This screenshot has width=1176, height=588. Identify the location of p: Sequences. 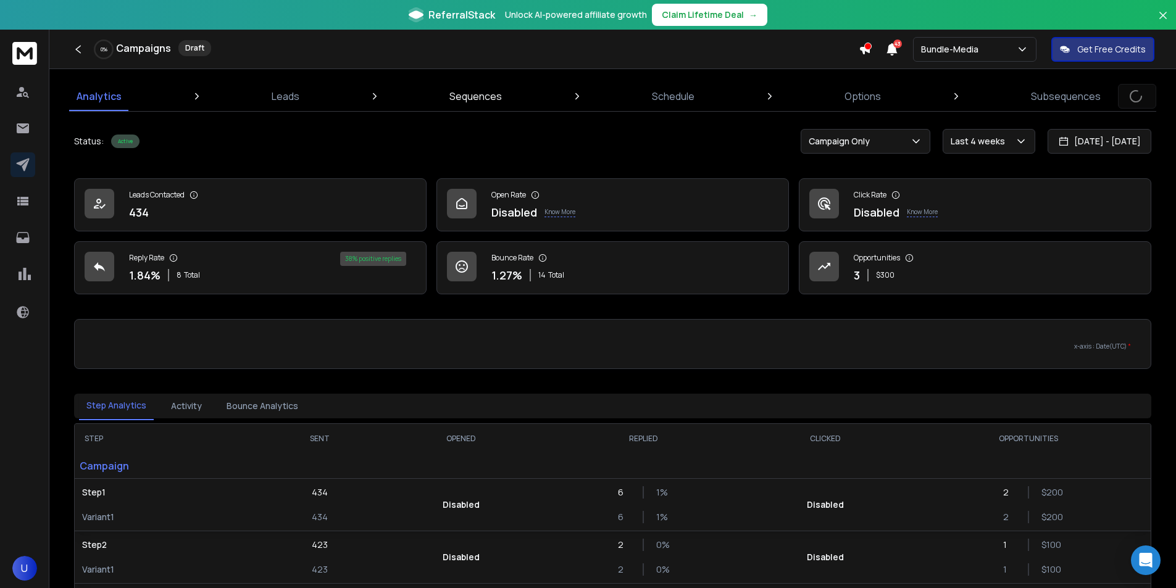
(475, 96).